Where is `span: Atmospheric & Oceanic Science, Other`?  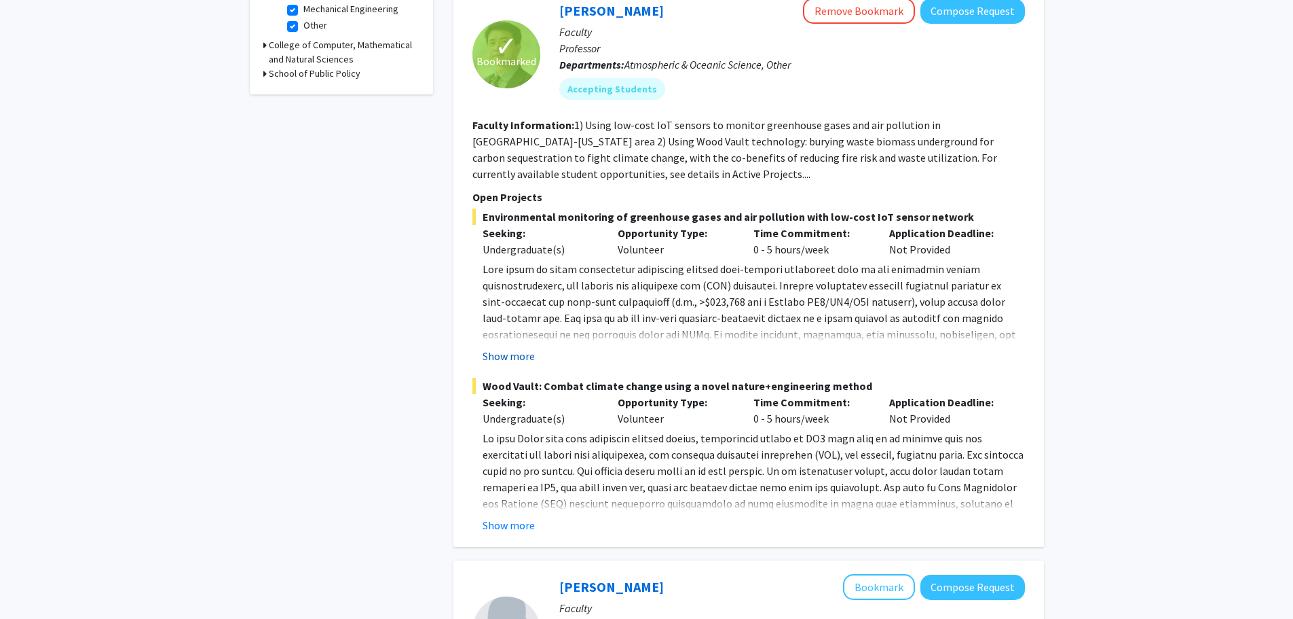
span: Atmospheric & Oceanic Science, Other is located at coordinates (707, 65).